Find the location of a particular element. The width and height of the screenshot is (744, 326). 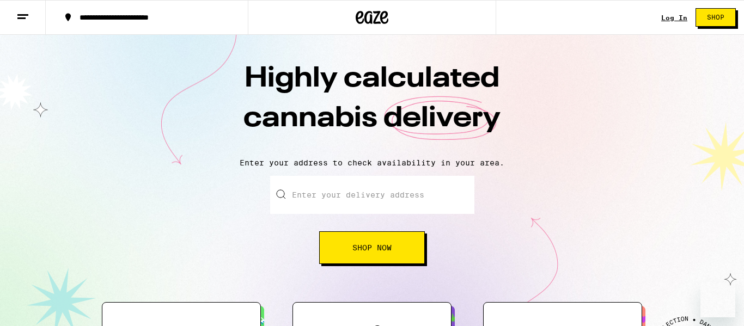

button: Shop Now is located at coordinates (372, 248).